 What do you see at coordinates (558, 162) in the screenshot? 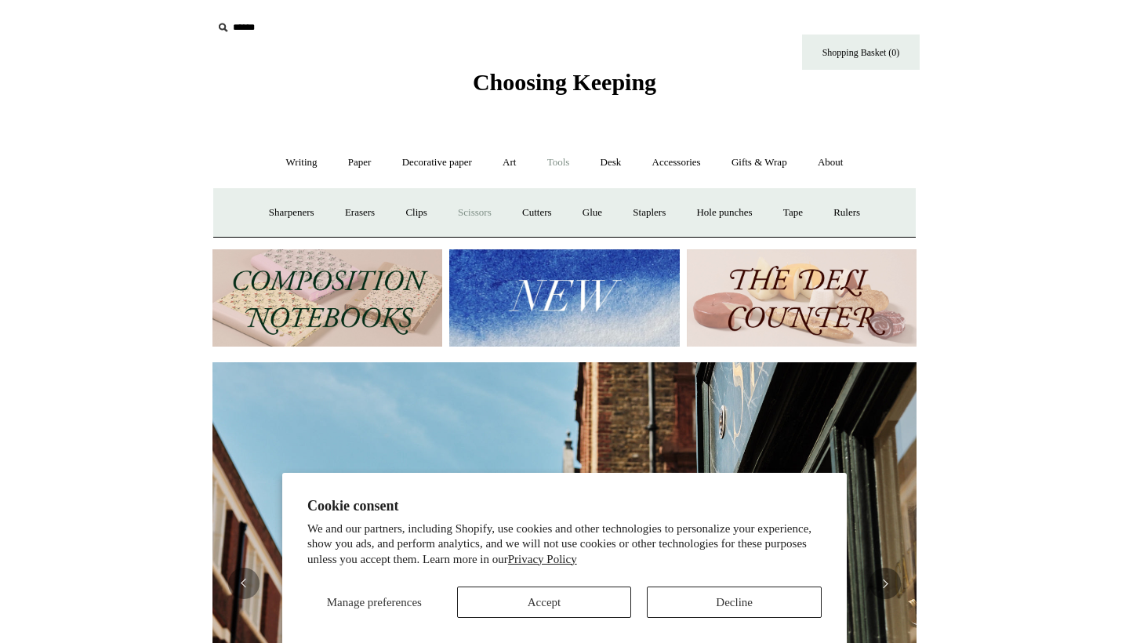
I see `a: Tools` at bounding box center [558, 162].